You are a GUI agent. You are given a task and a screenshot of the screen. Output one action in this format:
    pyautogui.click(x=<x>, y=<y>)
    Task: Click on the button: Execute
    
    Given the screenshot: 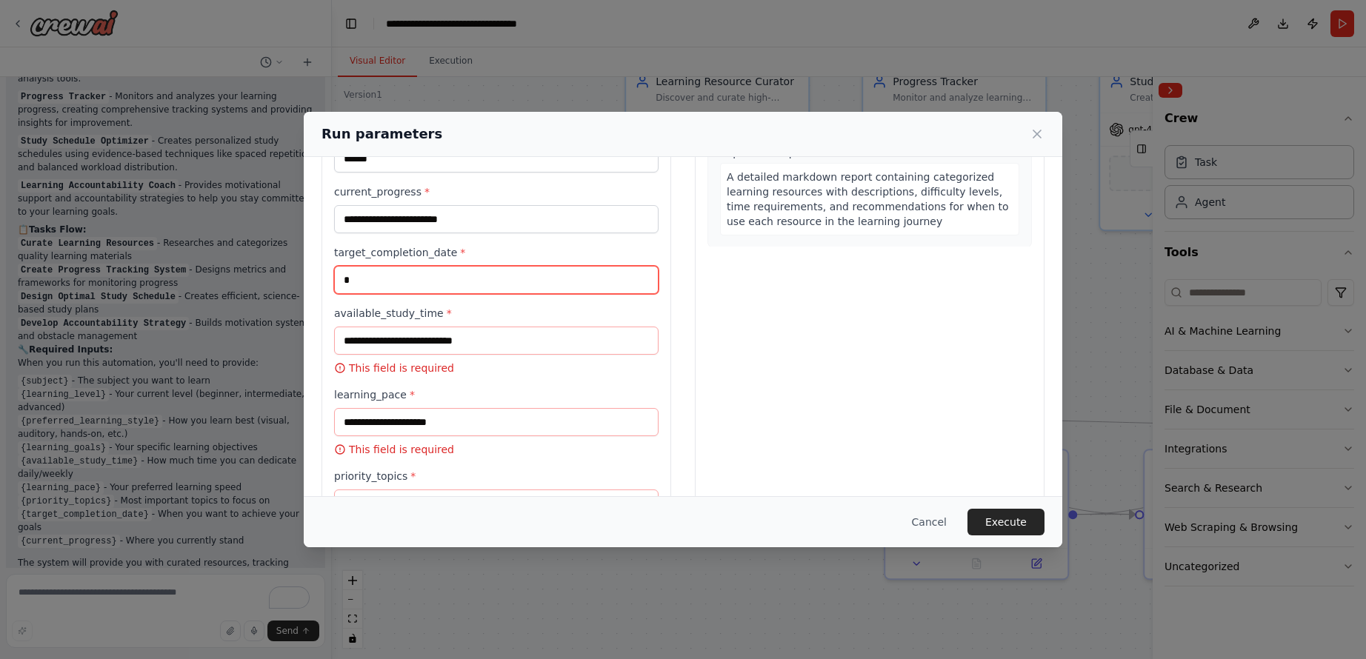 What is the action you would take?
    pyautogui.click(x=1006, y=522)
    